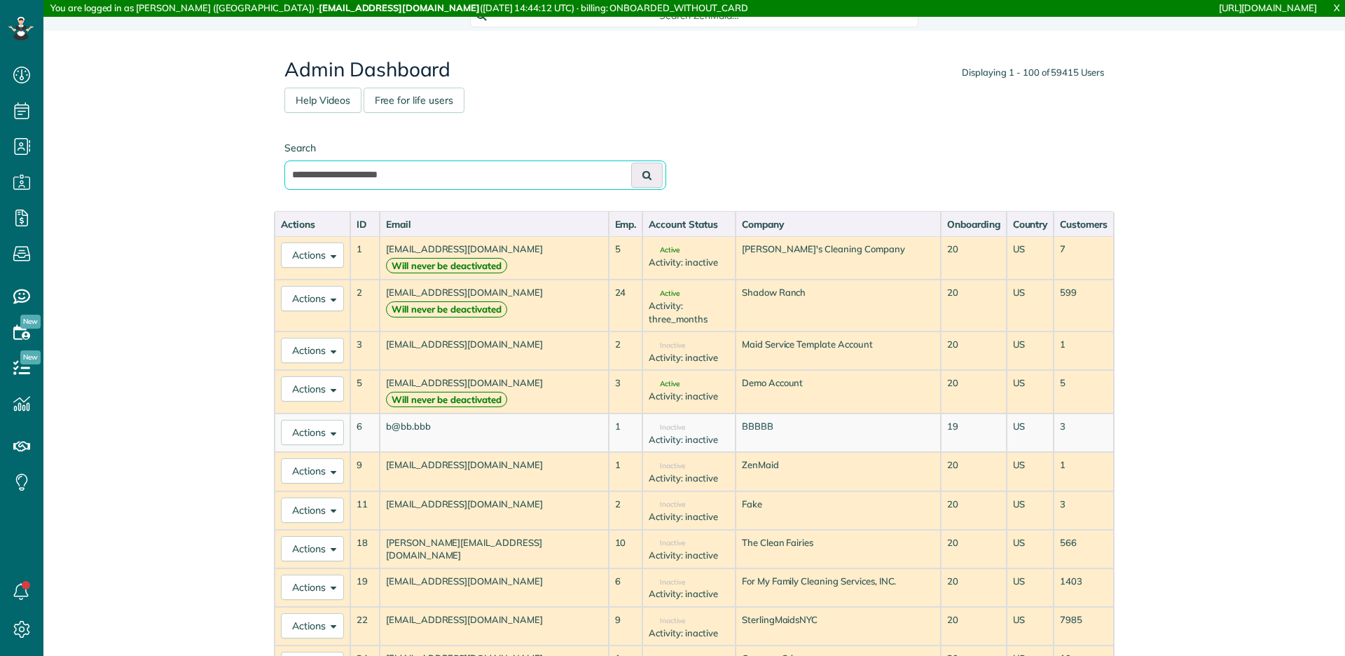 The image size is (1345, 656). Describe the element at coordinates (838, 432) in the screenshot. I see `td: BBBBB` at that location.